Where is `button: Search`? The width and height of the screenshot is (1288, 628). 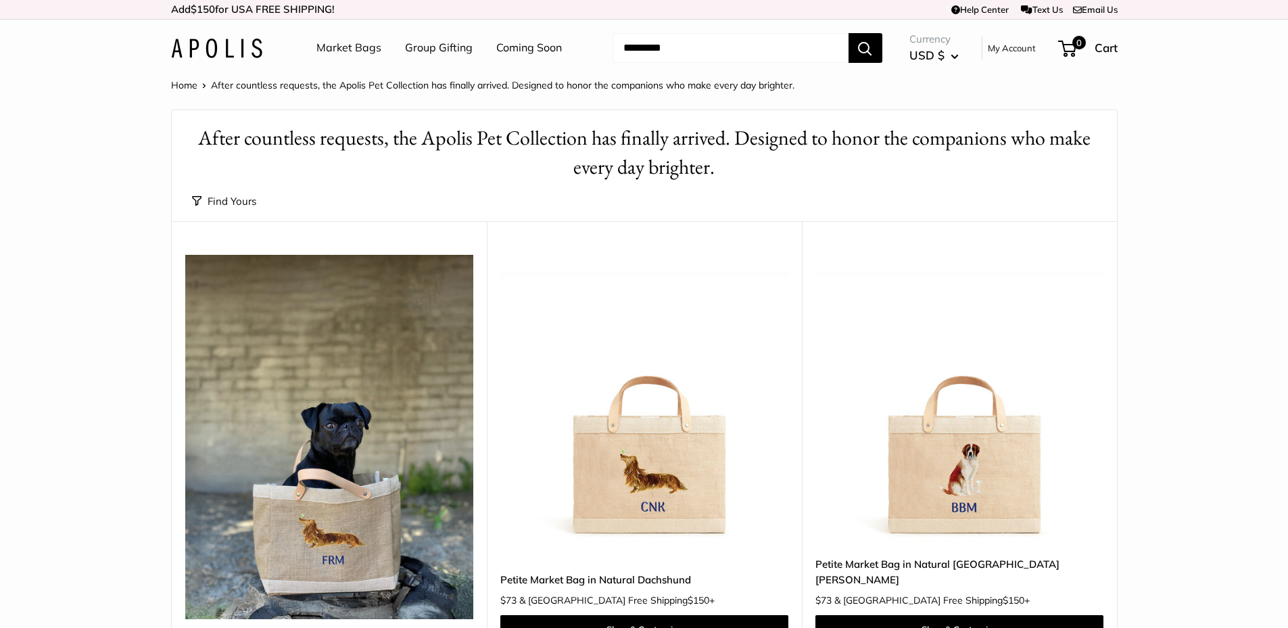
button: Search is located at coordinates (865, 48).